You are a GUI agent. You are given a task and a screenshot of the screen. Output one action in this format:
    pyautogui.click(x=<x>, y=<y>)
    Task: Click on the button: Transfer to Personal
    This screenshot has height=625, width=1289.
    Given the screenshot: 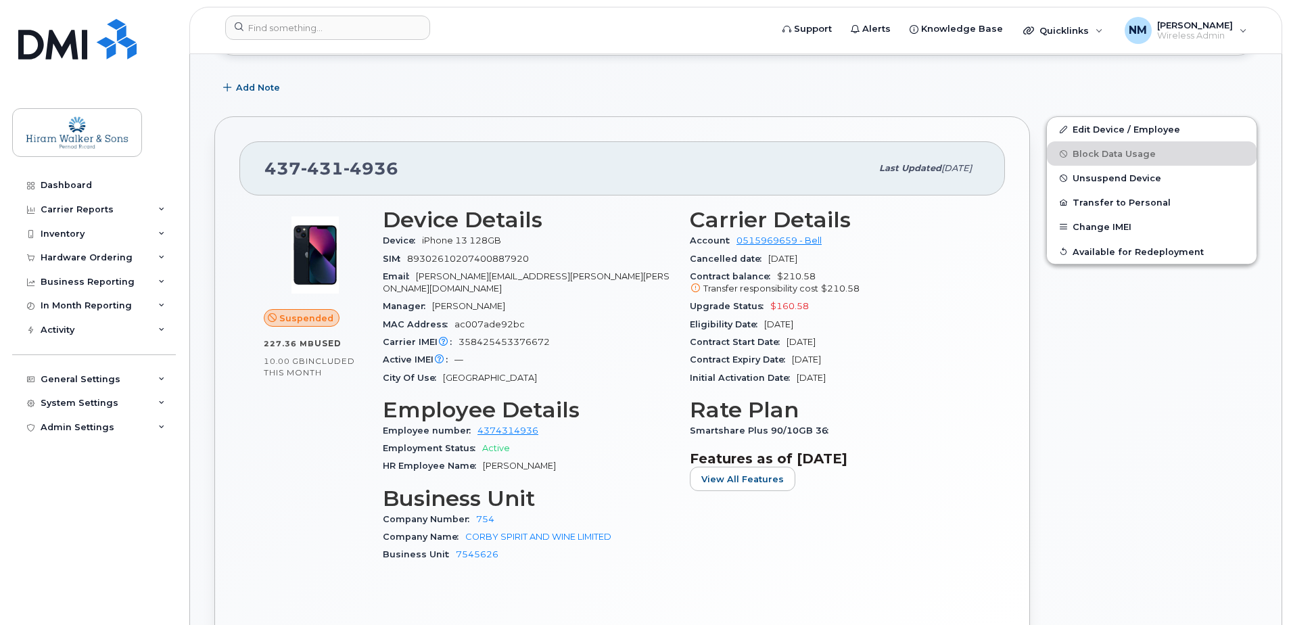 What is the action you would take?
    pyautogui.click(x=1151, y=202)
    